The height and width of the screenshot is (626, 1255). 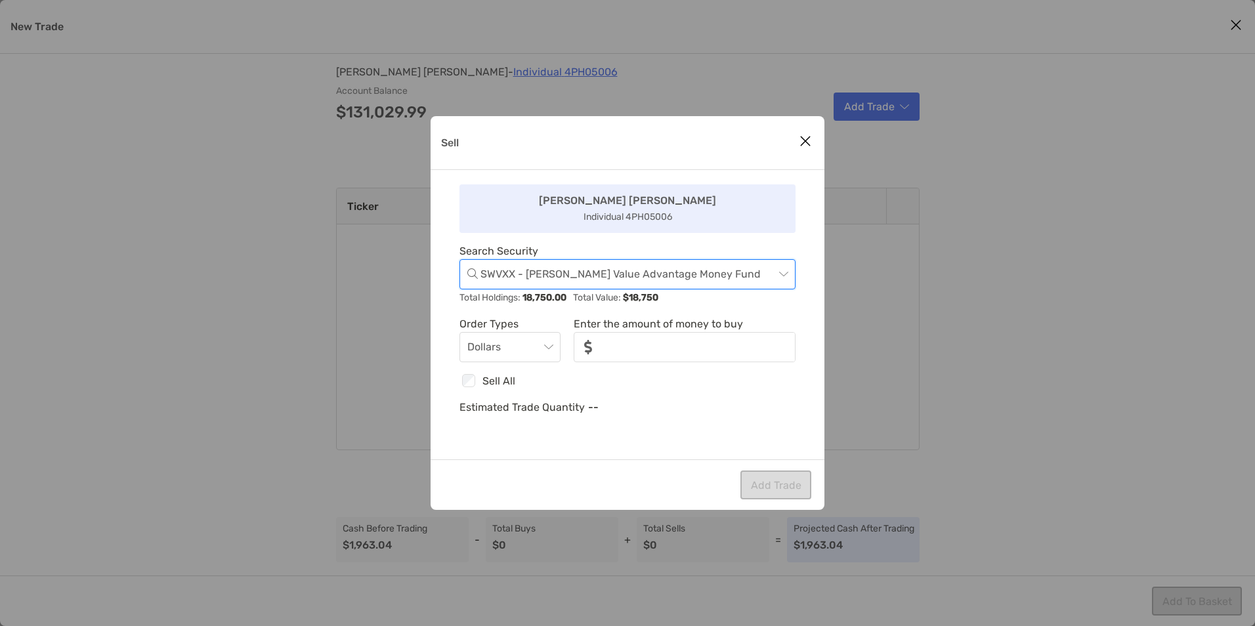 What do you see at coordinates (627, 313) in the screenshot?
I see `div: Sell` at bounding box center [627, 313].